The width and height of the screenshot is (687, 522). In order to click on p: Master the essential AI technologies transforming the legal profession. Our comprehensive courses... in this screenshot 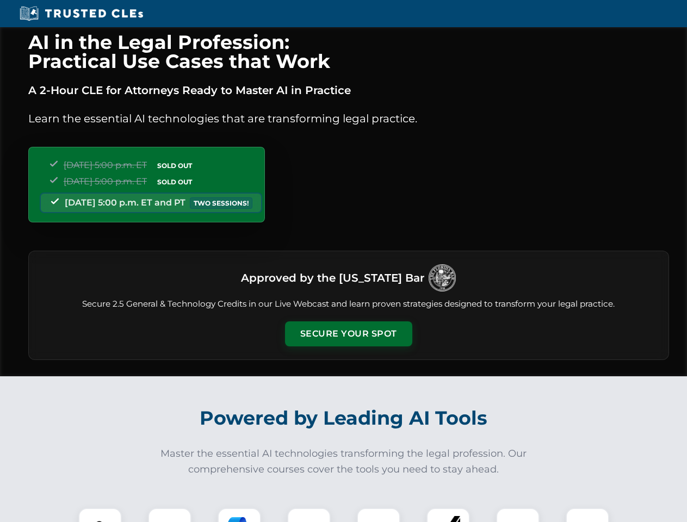, I will do `click(344, 462)`.